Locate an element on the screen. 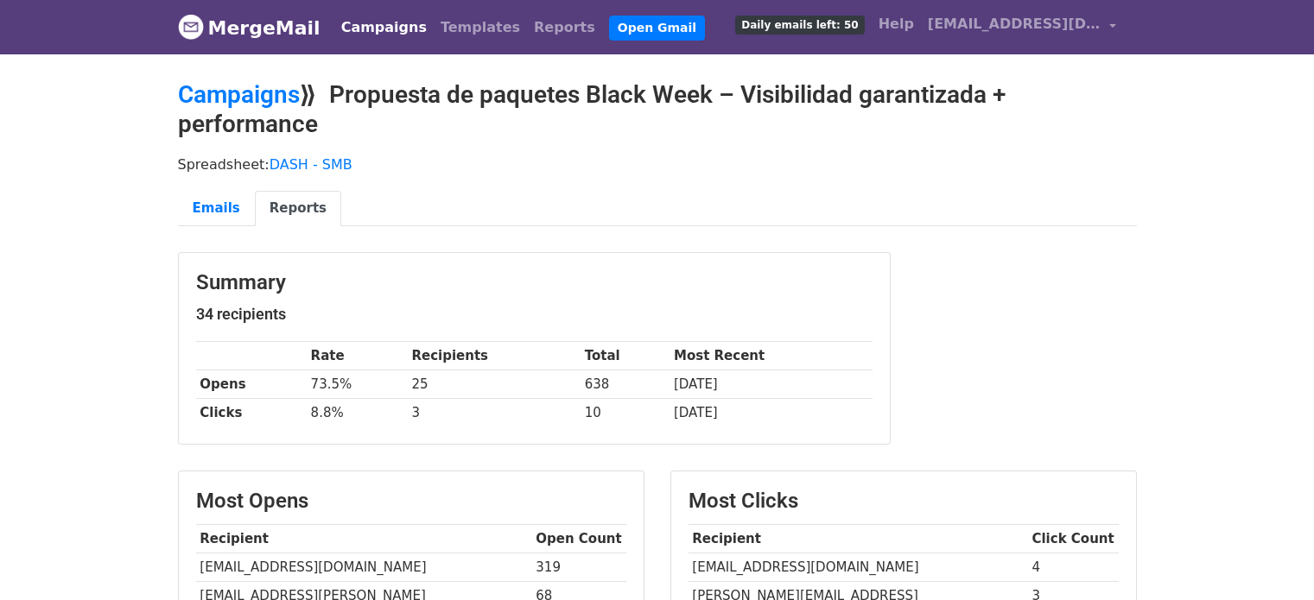 The image size is (1314, 600). img: MergeMail logo is located at coordinates (191, 27).